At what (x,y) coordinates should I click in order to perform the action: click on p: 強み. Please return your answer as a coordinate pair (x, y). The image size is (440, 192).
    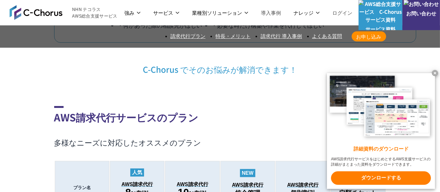
    Looking at the image, I should click on (133, 13).